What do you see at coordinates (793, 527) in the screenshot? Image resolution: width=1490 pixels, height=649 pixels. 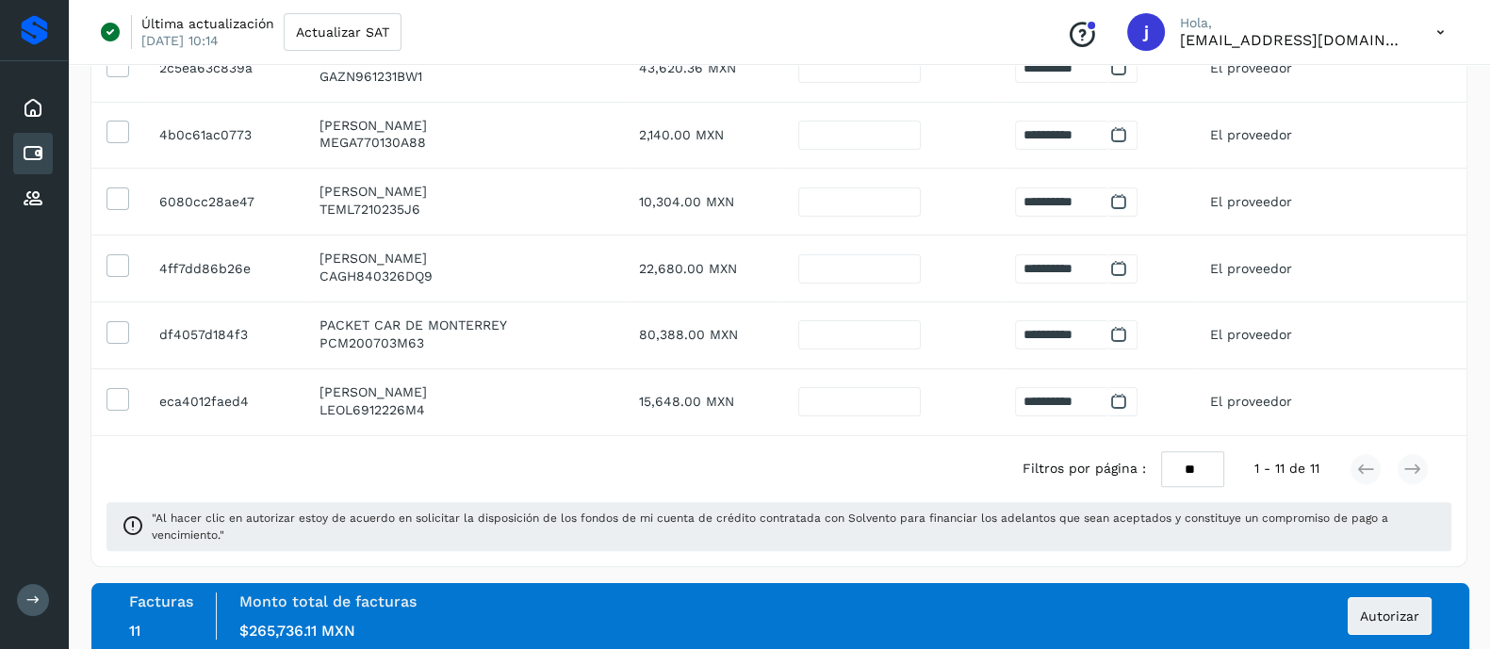 I see `span: "Al hacer clic en autorizar estoy de acuerdo en solicitar la disposición de los fondos de mi cuen...` at bounding box center [793, 527].